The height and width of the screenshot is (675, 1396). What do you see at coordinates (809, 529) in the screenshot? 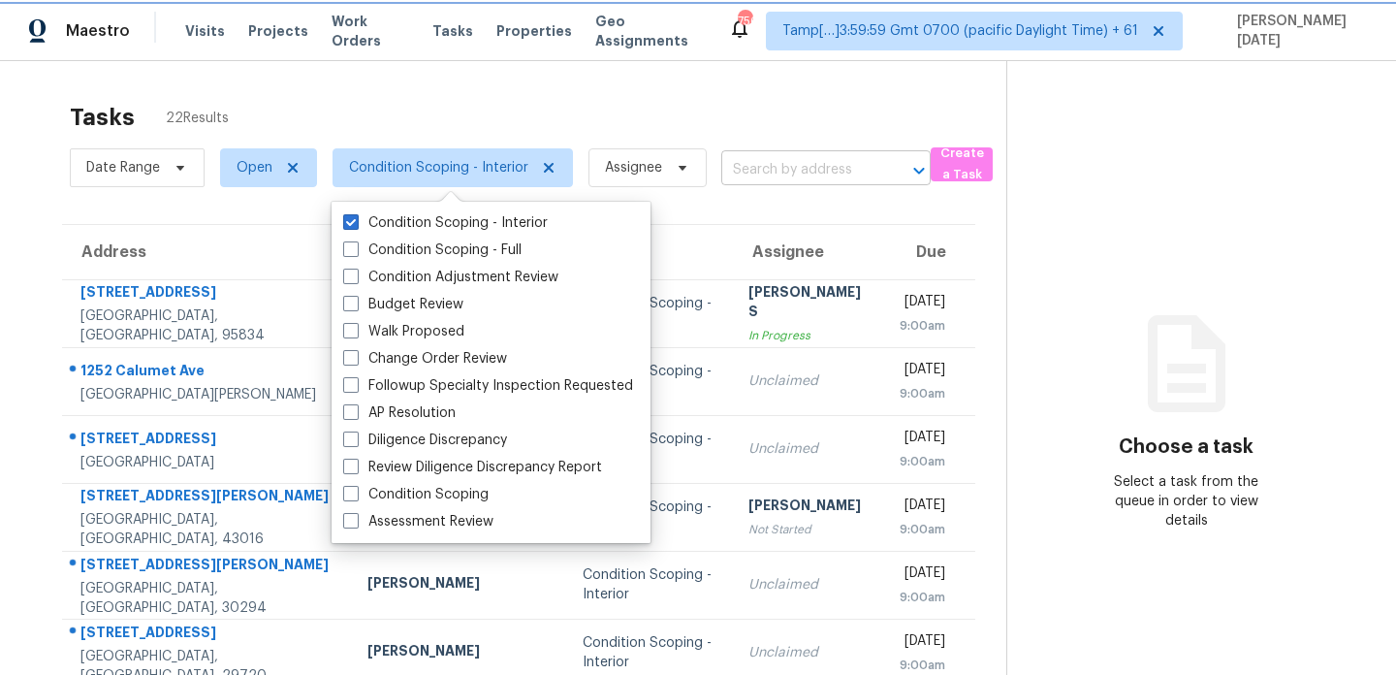
I see `div: Not Started` at bounding box center [809, 529].